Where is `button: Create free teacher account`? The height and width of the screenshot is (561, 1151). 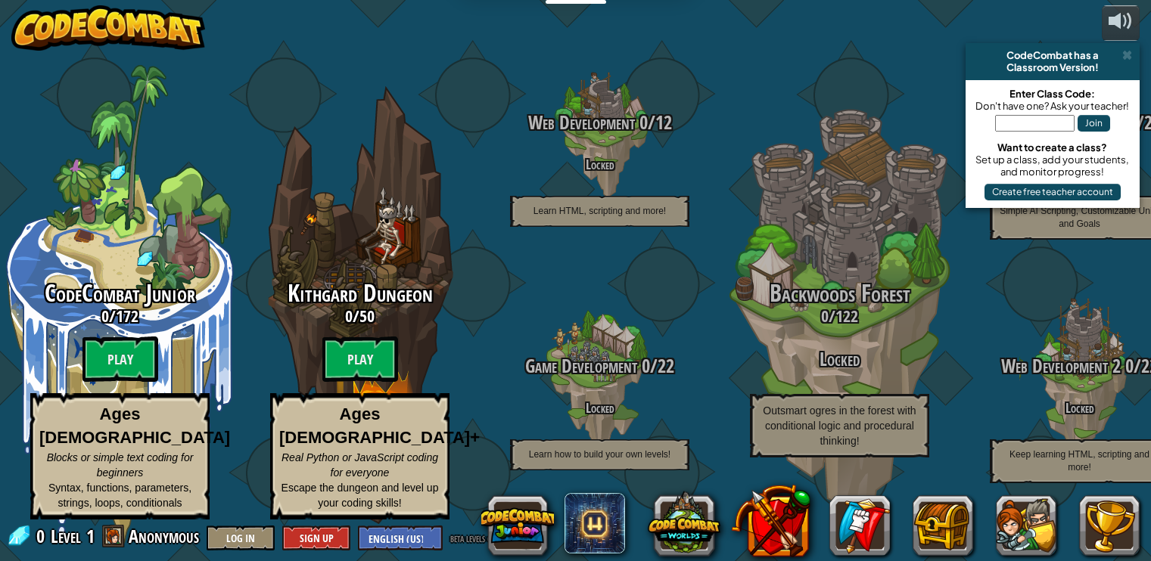 button: Create free teacher account is located at coordinates (1052, 192).